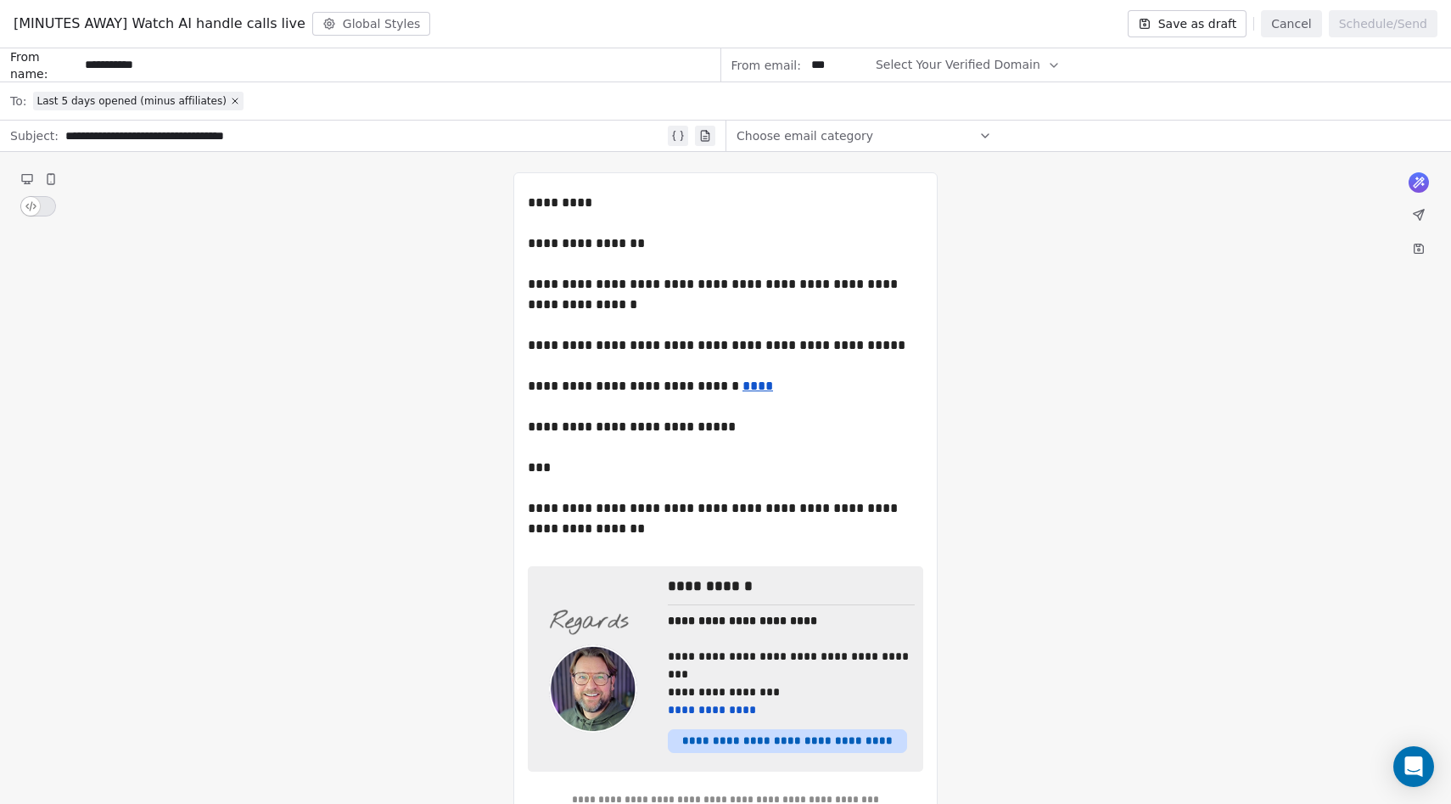 This screenshot has height=804, width=1451. Describe the element at coordinates (958, 65) in the screenshot. I see `span: Select Your Verified Domain` at that location.